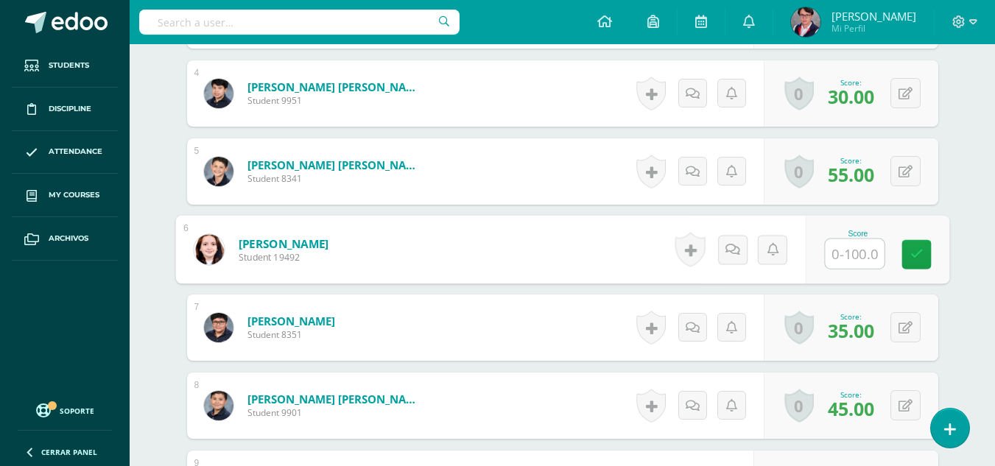 The height and width of the screenshot is (466, 995). Describe the element at coordinates (291, 334) in the screenshot. I see `span: Student 8351` at that location.